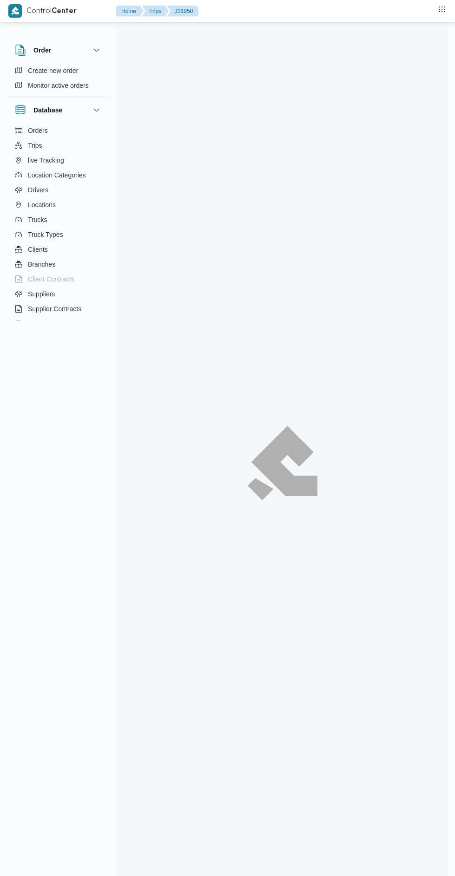 This screenshot has height=876, width=455. I want to click on img: X8yXhbKr1z7QwAAAABJRU5ErkJggg==, so click(15, 11).